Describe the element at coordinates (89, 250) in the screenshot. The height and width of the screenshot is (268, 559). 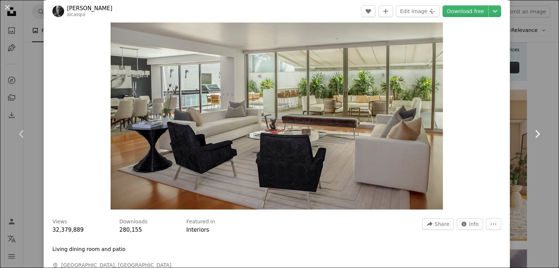
I see `p: Living dining room and patio` at that location.